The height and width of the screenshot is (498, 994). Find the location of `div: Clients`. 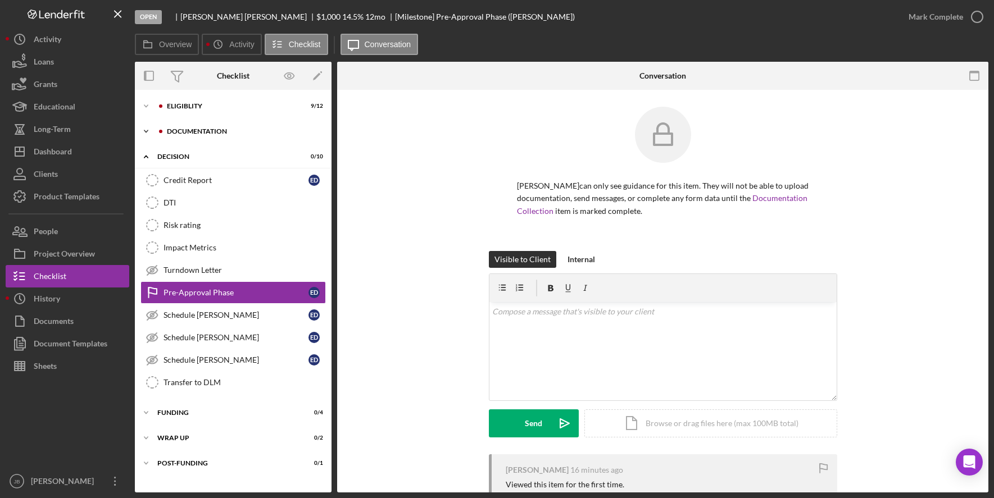

div: Clients is located at coordinates (46, 175).